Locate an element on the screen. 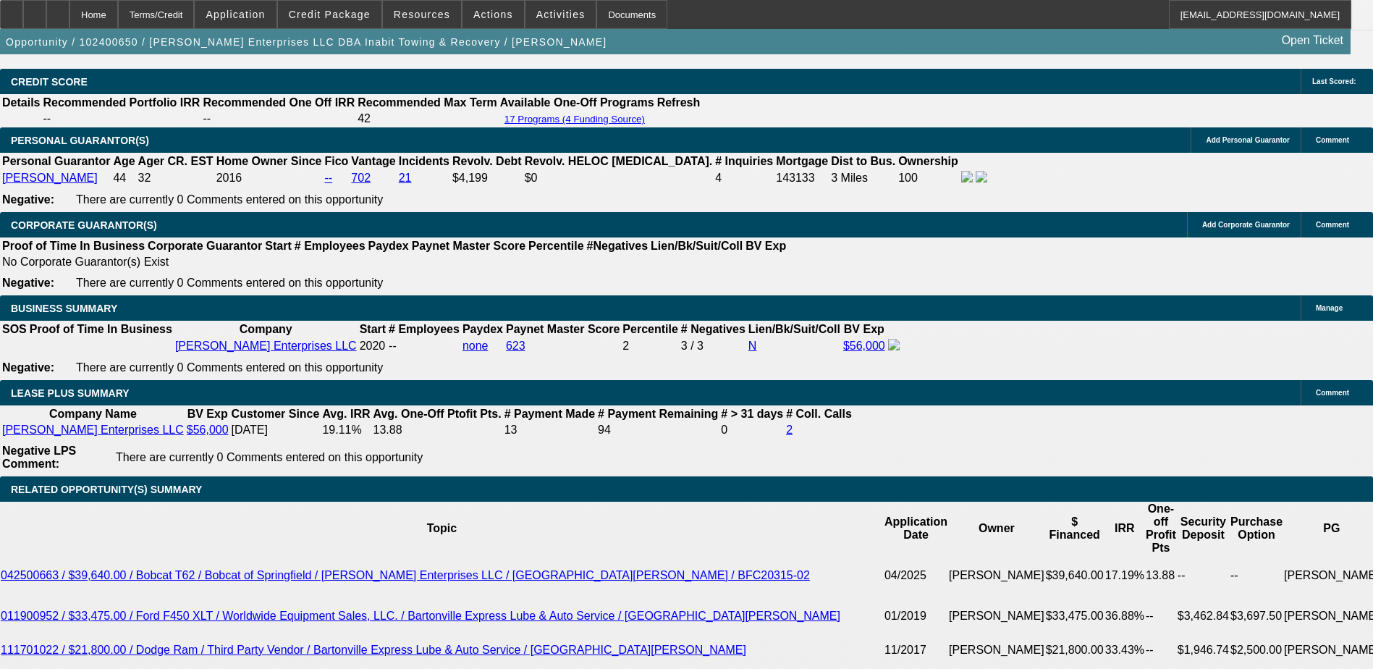  span: 2016 is located at coordinates (229, 177).